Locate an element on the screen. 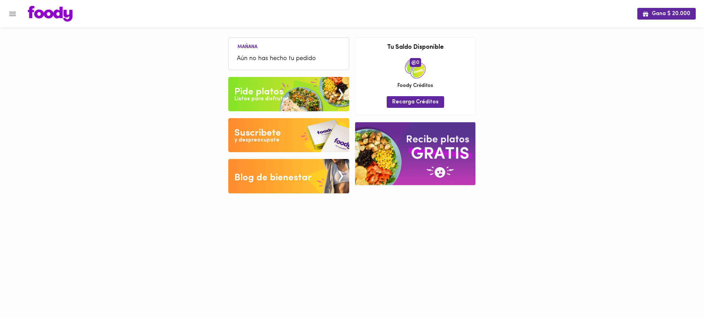 The width and height of the screenshot is (704, 318). span: Aún no has hecho tu pedido is located at coordinates (289, 59).